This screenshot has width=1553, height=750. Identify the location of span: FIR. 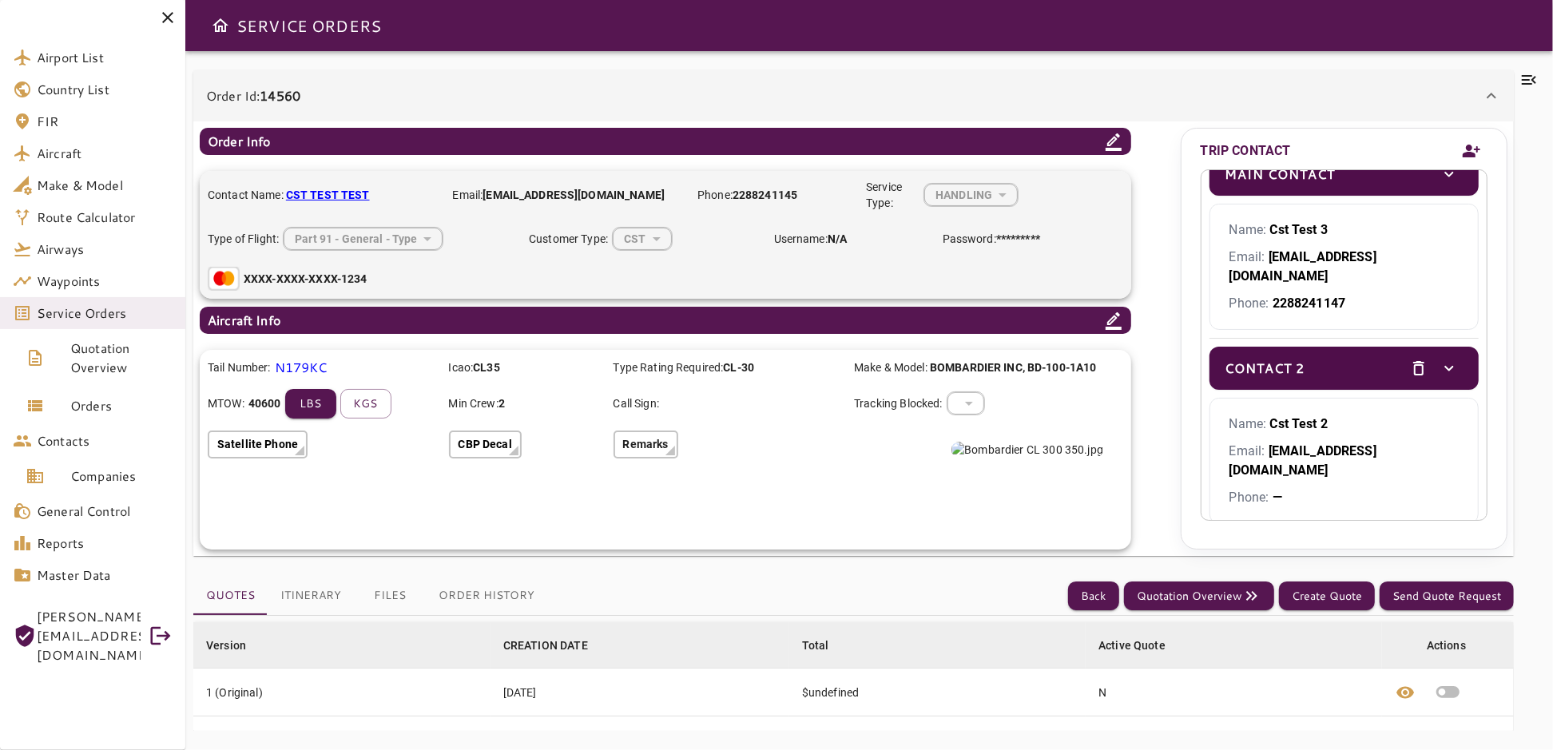
(105, 121).